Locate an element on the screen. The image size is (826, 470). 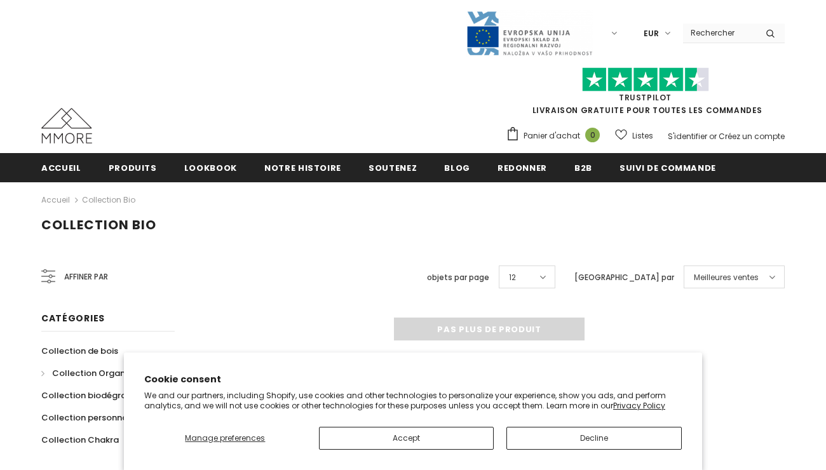
a: Notre histoire is located at coordinates (302, 167).